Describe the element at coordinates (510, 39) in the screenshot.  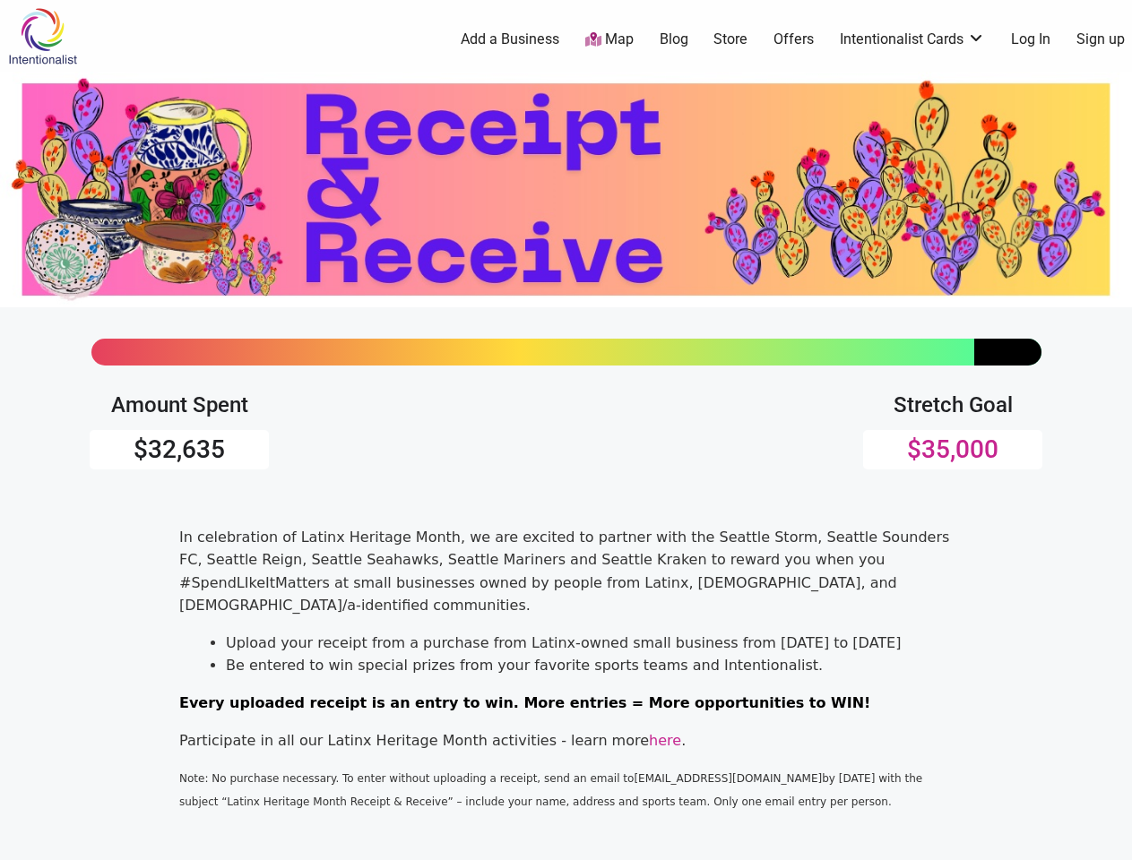
I see `a: Add a Business` at that location.